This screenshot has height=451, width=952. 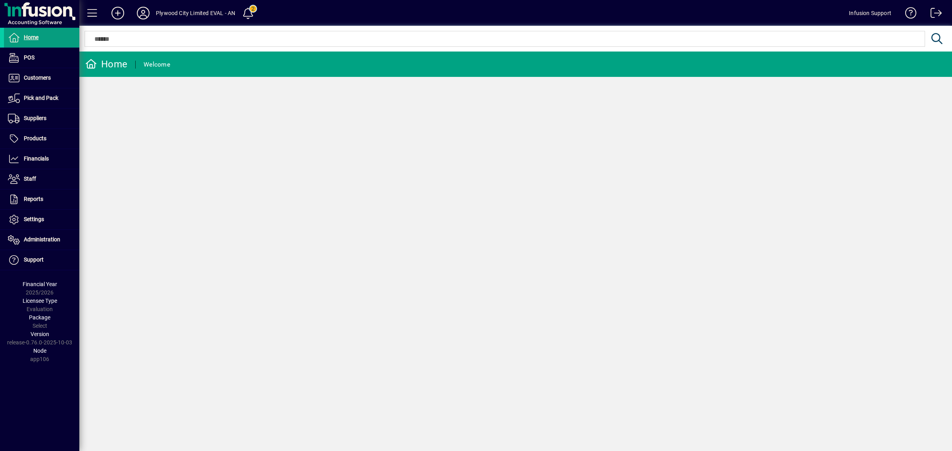 What do you see at coordinates (42, 58) in the screenshot?
I see `a: POS` at bounding box center [42, 58].